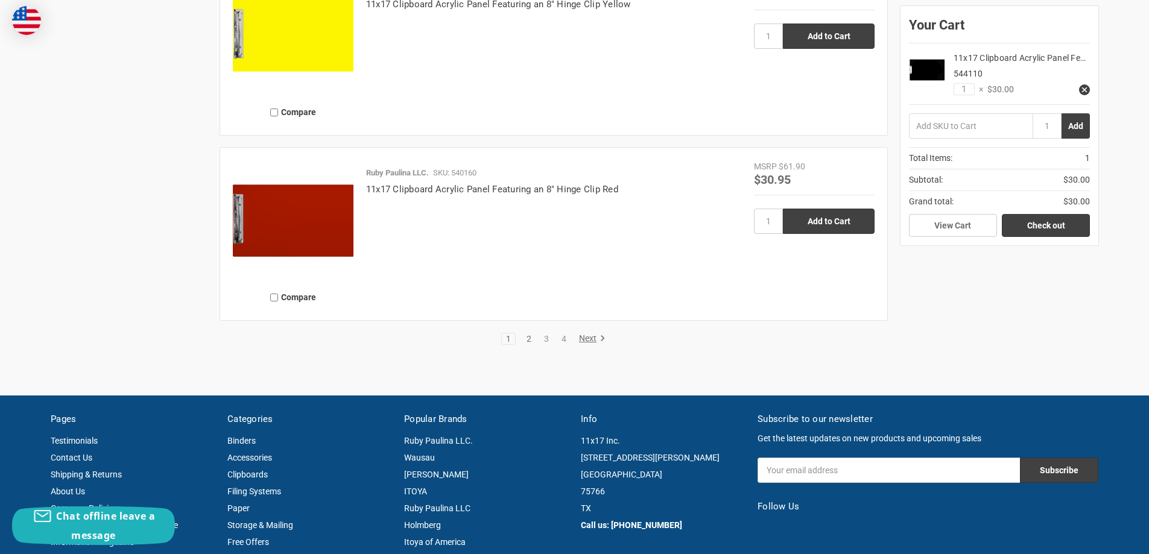  Describe the element at coordinates (792, 166) in the screenshot. I see `span: $61.90` at that location.